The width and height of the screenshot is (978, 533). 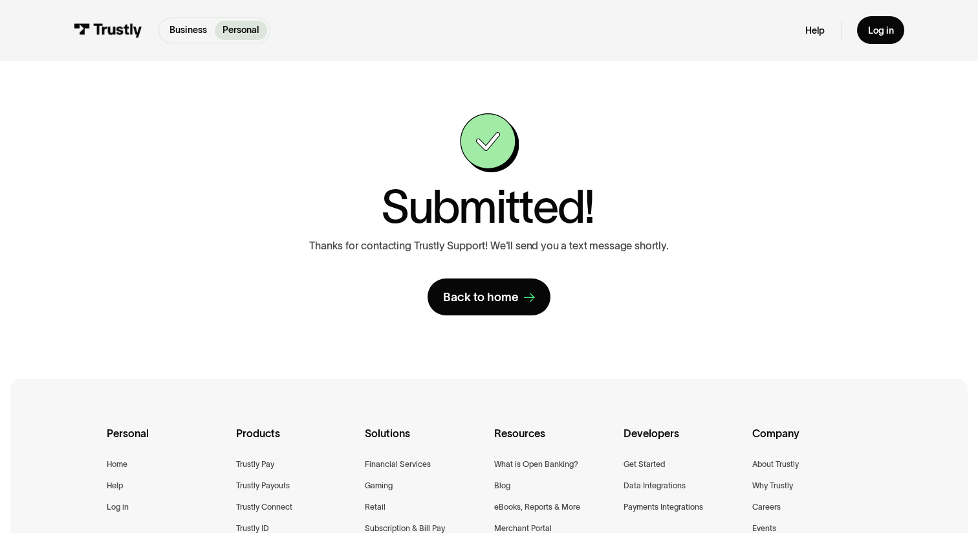 What do you see at coordinates (241, 30) in the screenshot?
I see `a: Personal` at bounding box center [241, 30].